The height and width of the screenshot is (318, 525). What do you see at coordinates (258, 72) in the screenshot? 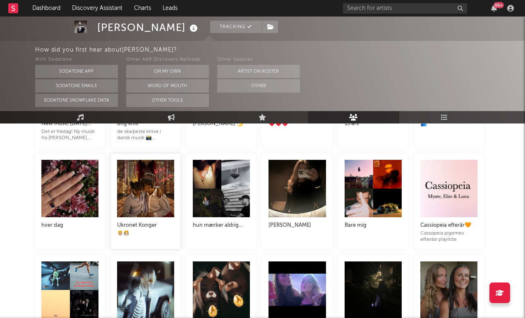
I see `button: Artist on Roster` at bounding box center [258, 72].